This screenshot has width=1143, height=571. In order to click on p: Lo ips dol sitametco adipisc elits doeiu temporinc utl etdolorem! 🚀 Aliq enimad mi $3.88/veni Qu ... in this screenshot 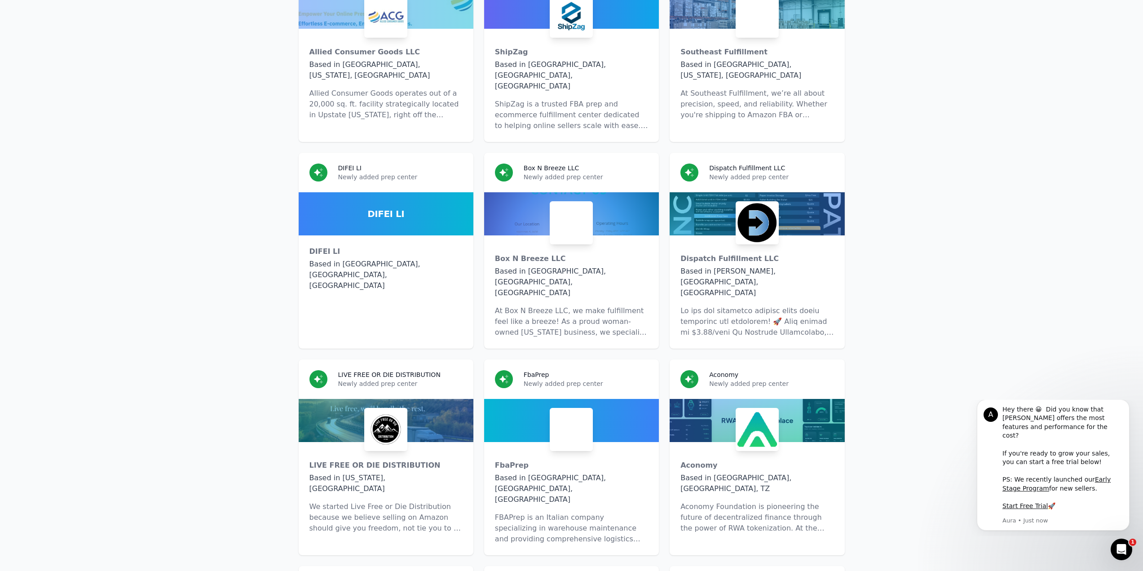, I will do `click(757, 322)`.